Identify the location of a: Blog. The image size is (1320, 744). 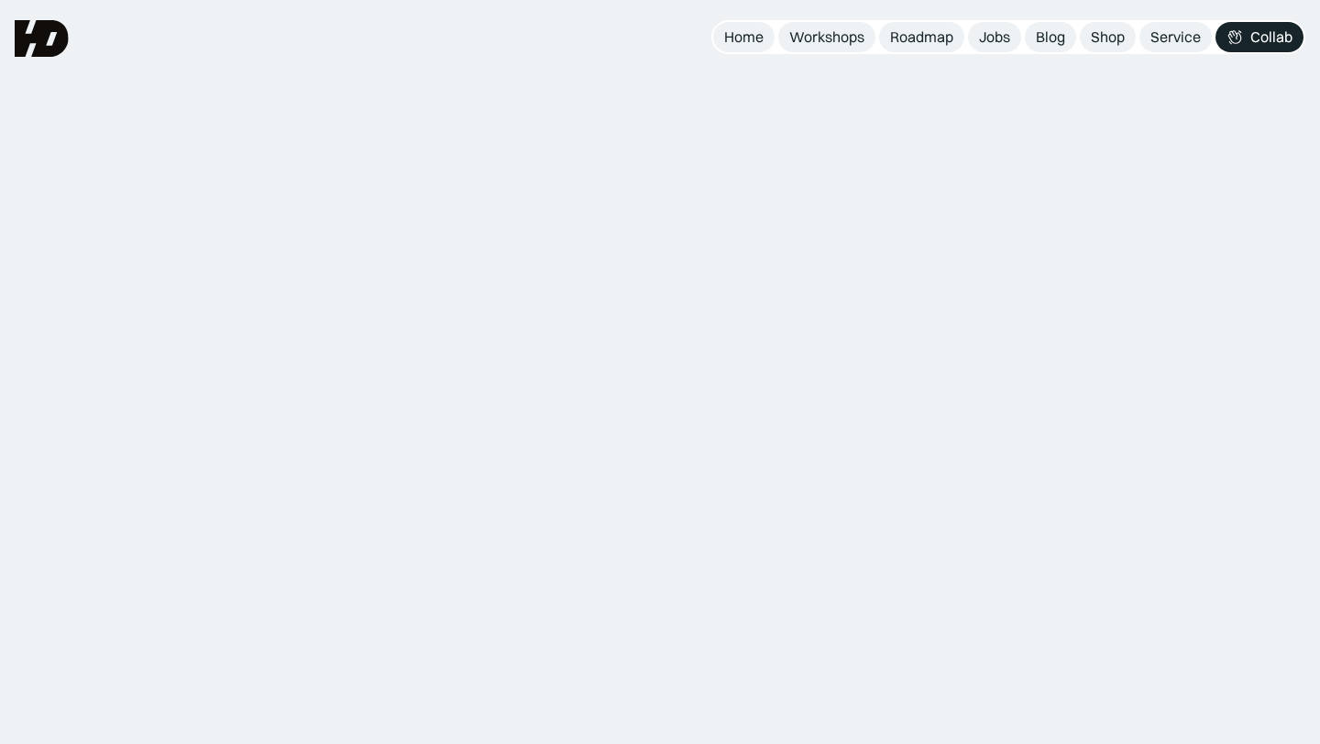
(1050, 37).